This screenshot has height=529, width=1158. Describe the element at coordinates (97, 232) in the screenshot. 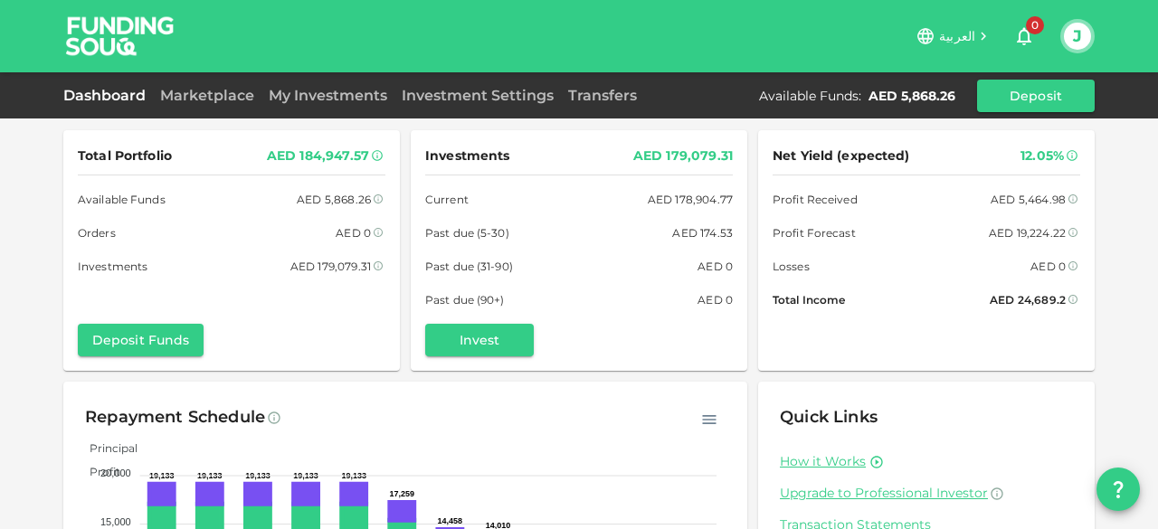

I see `span: Orders` at that location.